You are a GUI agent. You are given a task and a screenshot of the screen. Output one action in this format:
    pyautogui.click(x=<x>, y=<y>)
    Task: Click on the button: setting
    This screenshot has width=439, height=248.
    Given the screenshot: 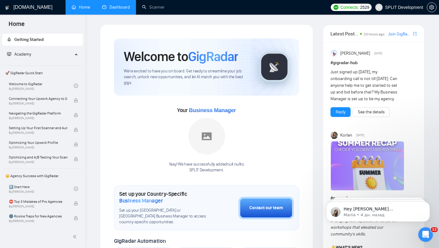 What is the action you would take?
    pyautogui.click(x=432, y=7)
    